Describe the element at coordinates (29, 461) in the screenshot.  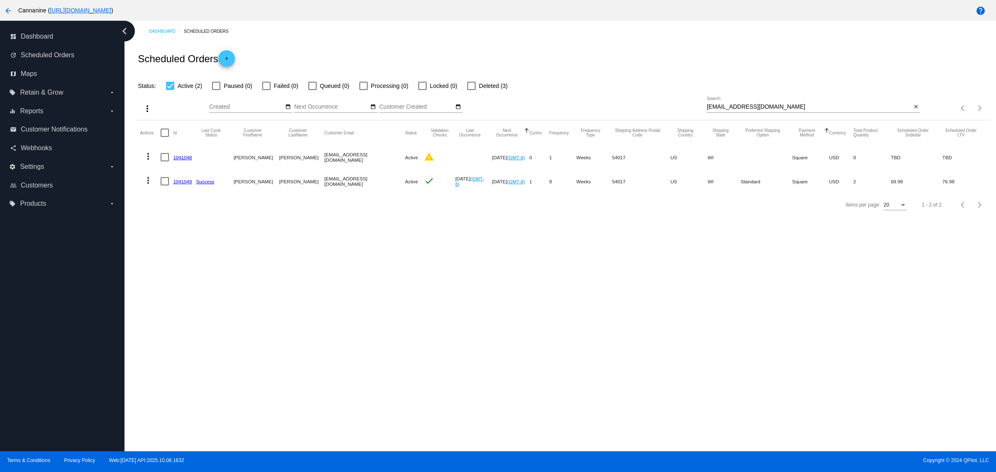
I see `a: Terms & Conditions` at that location.